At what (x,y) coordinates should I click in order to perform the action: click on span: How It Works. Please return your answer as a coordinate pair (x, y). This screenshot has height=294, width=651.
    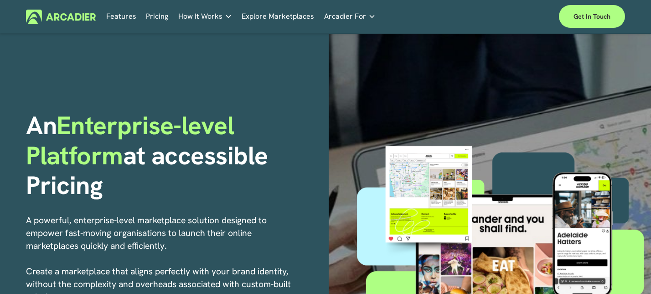
    Looking at the image, I should click on (200, 16).